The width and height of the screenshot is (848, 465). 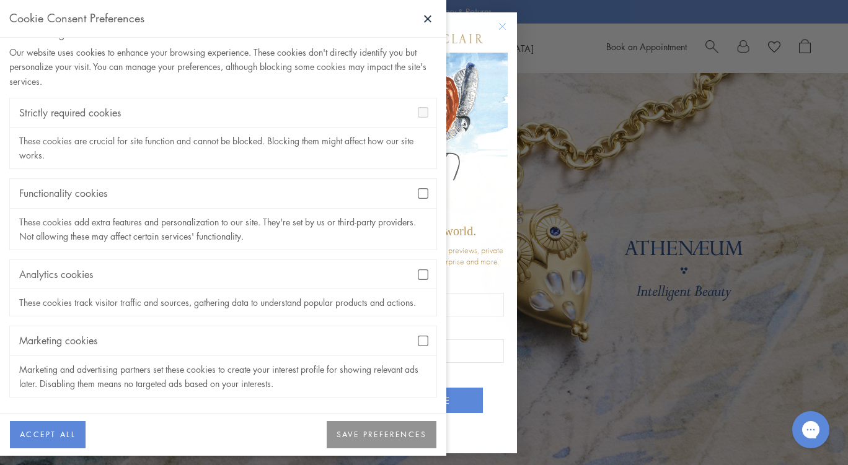 I want to click on button: Gorgias live chat, so click(x=25, y=23).